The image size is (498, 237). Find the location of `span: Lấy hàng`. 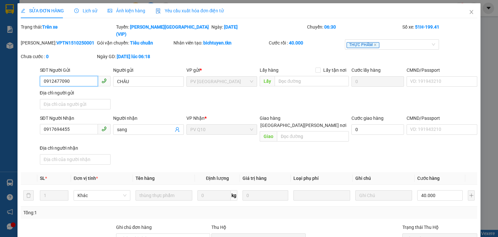

span: Lấy hàng is located at coordinates (269, 70).